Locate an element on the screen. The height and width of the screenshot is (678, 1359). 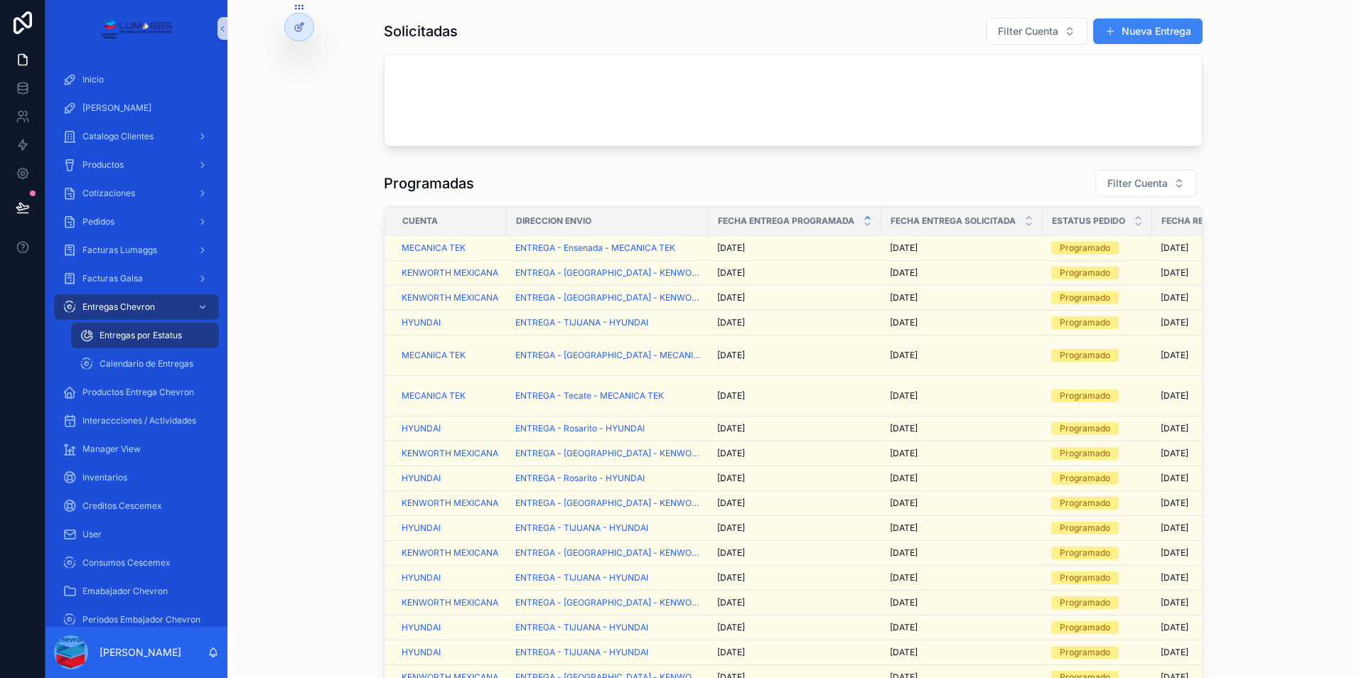
span: Productos is located at coordinates (103, 165).